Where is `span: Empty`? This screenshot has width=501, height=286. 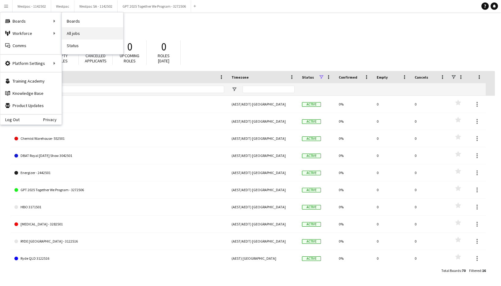 span: Empty is located at coordinates (382, 77).